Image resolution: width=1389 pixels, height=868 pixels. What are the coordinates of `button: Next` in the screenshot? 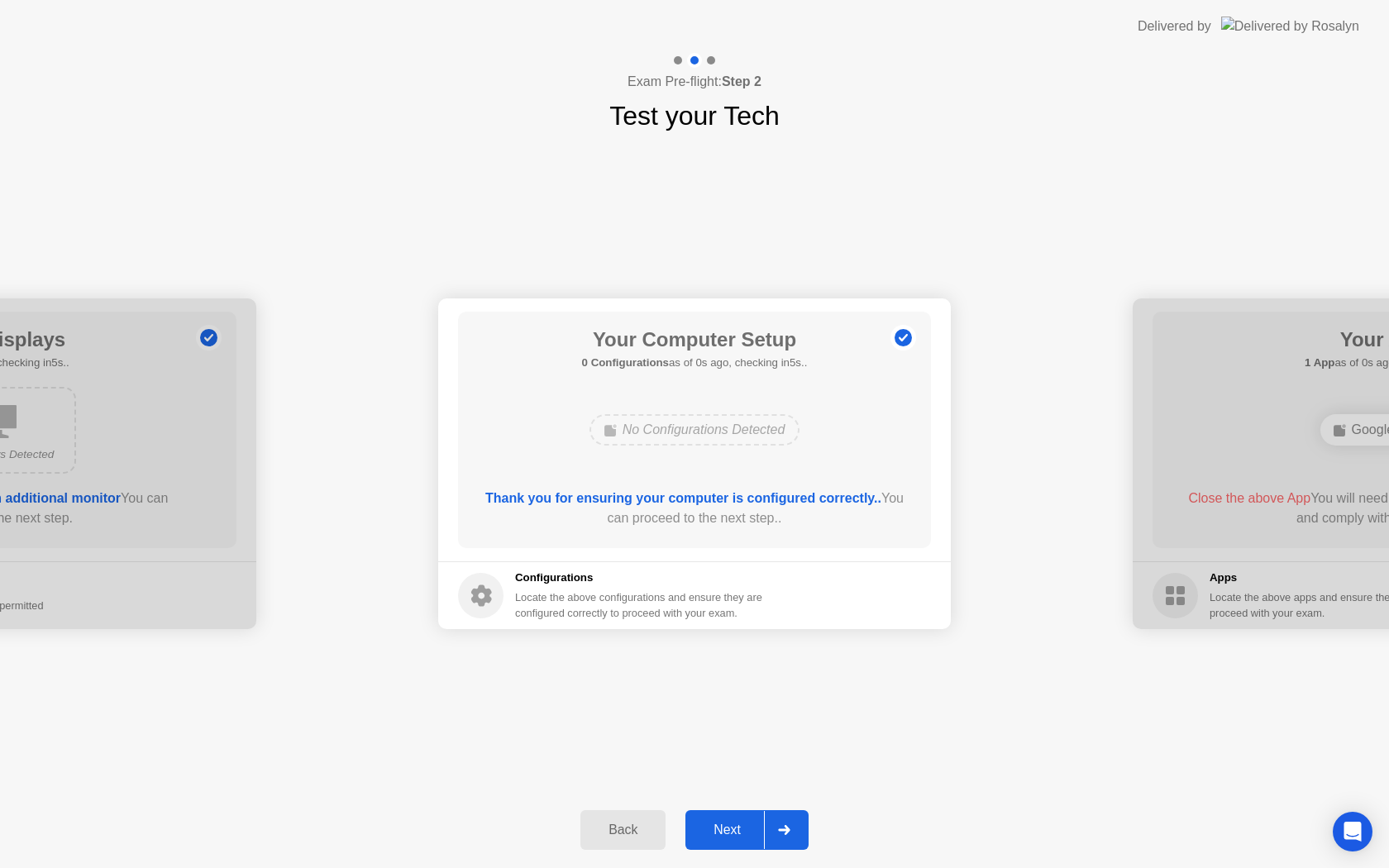 It's located at (746, 830).